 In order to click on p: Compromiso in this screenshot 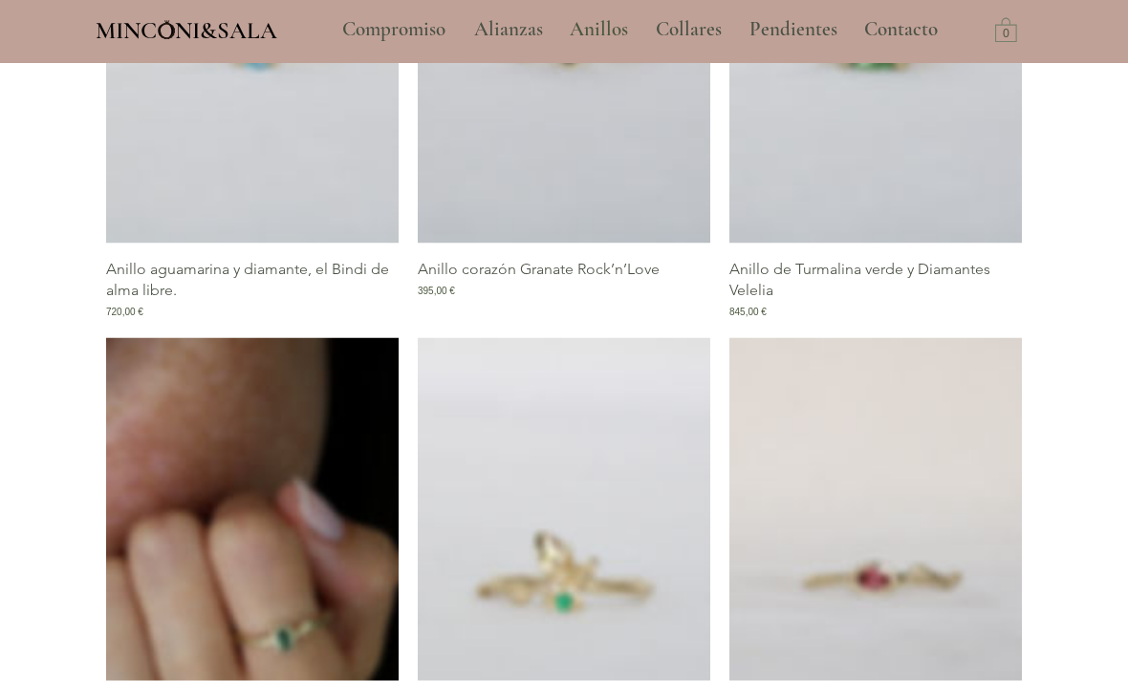, I will do `click(394, 30)`.